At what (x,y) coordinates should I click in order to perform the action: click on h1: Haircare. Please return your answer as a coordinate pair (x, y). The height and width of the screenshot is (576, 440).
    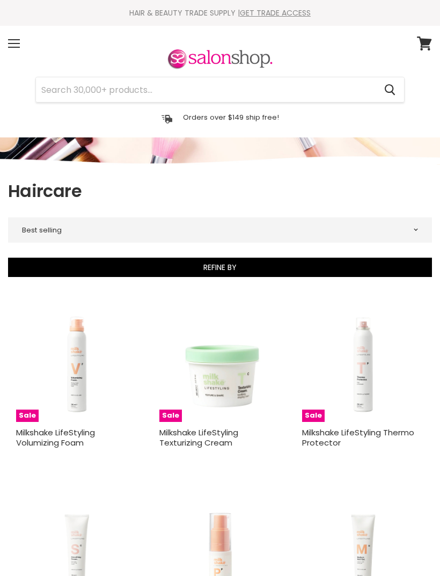
    Looking at the image, I should click on (220, 191).